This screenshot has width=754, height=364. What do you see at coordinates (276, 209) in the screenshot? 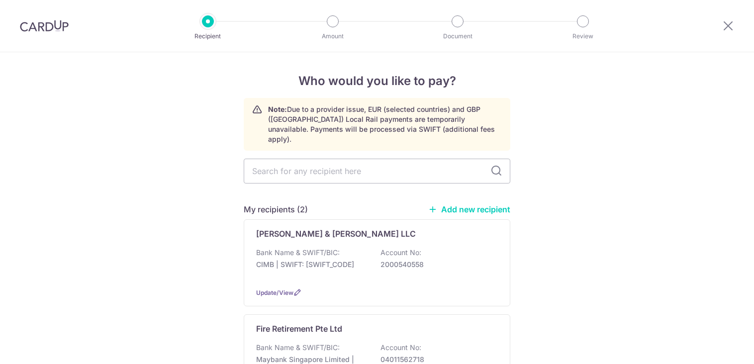
I see `h5: My recipients (2)` at bounding box center [276, 209].